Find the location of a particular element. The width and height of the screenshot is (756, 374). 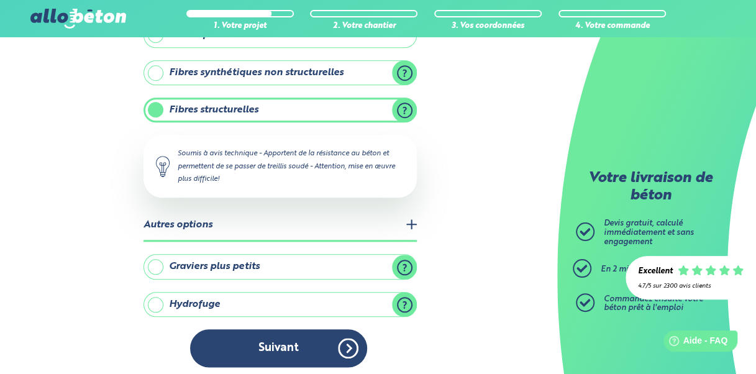

label: Hydrofuge is located at coordinates (280, 304).